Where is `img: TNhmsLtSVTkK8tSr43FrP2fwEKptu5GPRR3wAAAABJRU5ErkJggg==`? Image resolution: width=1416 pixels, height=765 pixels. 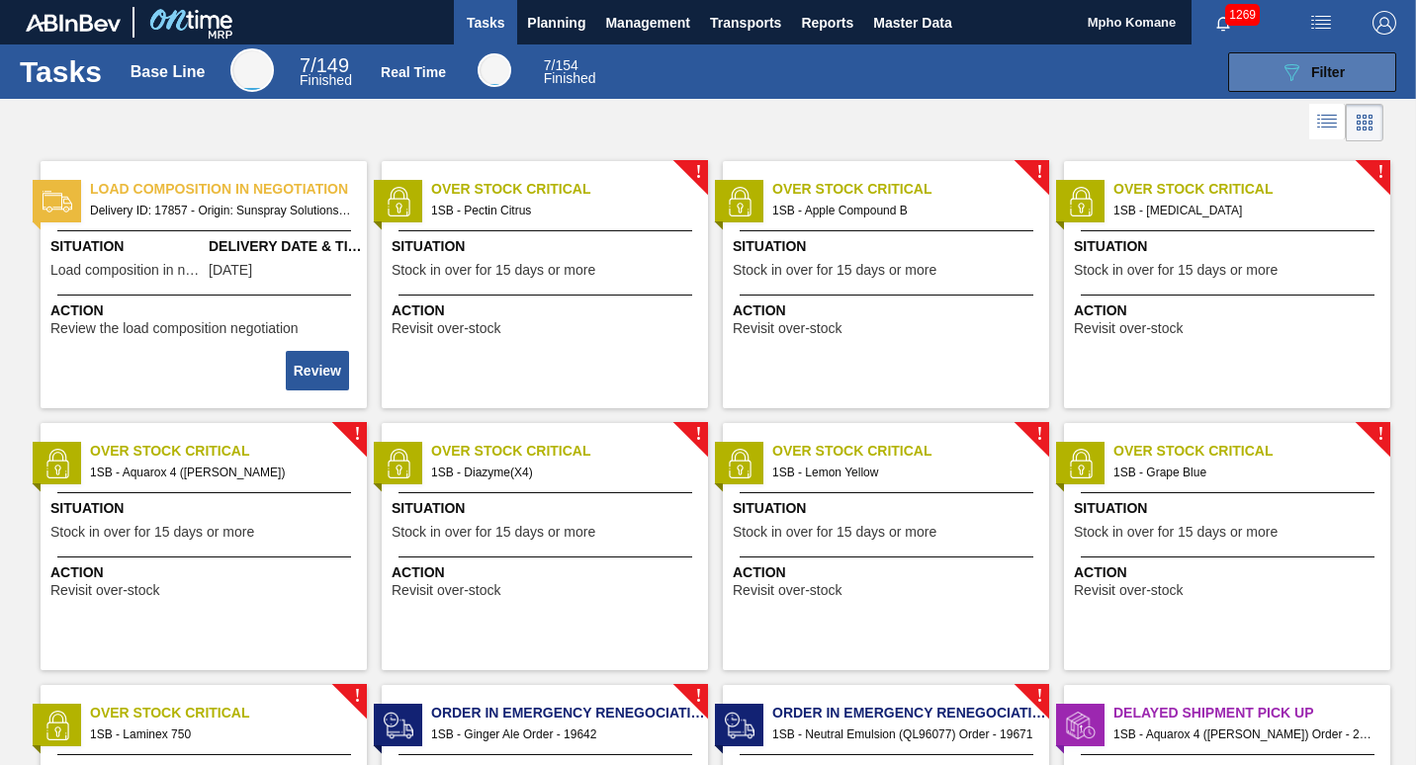
img: TNhmsLtSVTkK8tSr43FrP2fwEKptu5GPRR3wAAAABJRU5ErkJggg== is located at coordinates (73, 23).